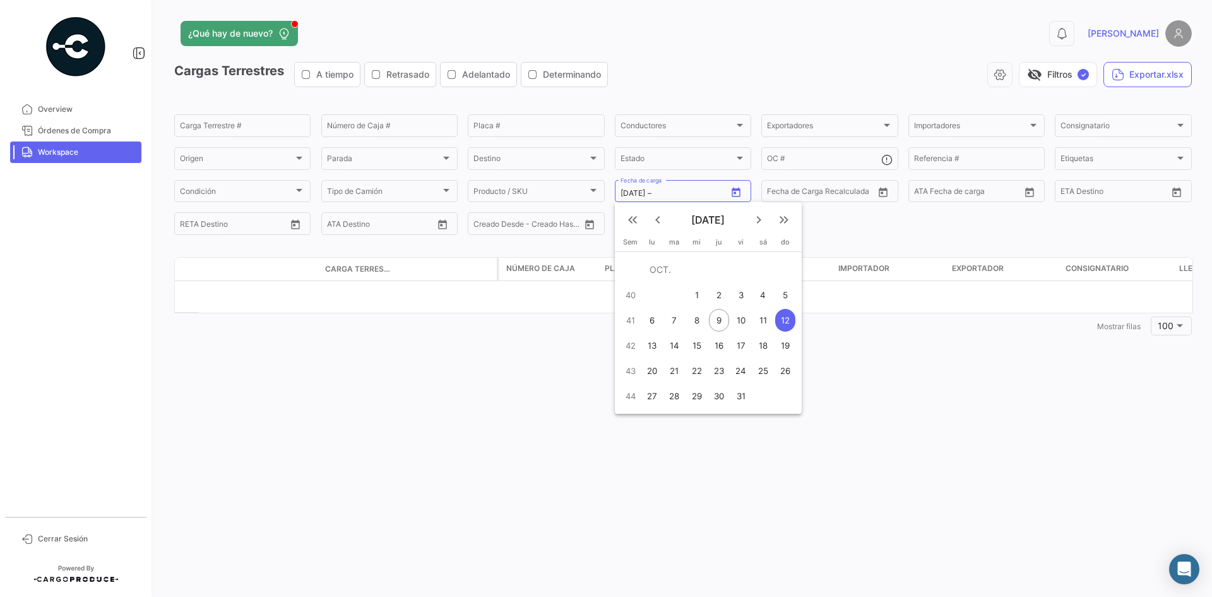  What do you see at coordinates (718, 345) in the screenshot?
I see `div: 16` at bounding box center [718, 345].